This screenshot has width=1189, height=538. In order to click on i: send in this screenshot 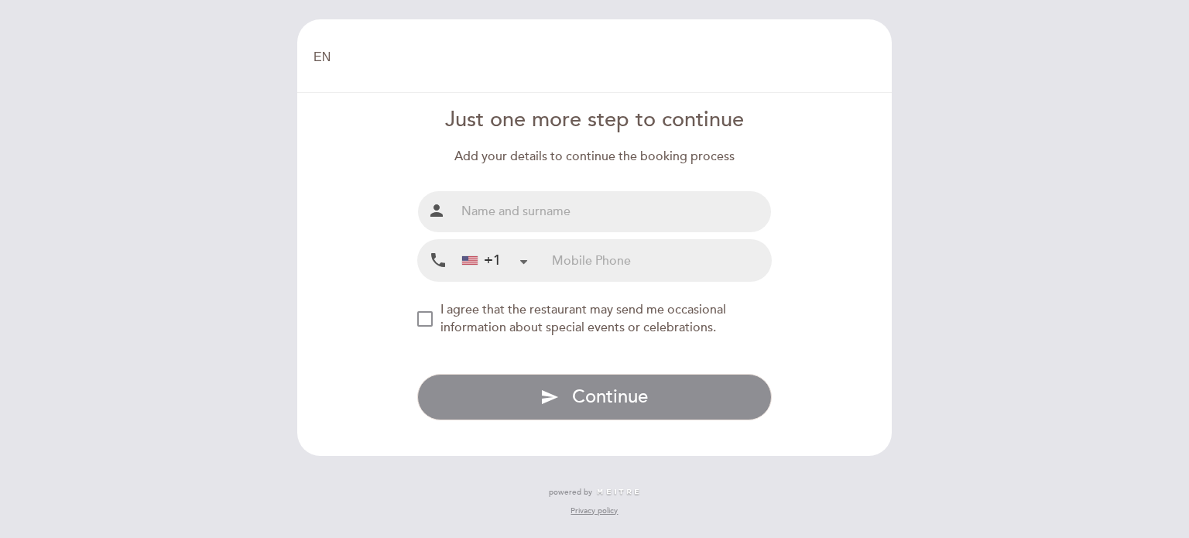, I will do `click(550, 397)`.